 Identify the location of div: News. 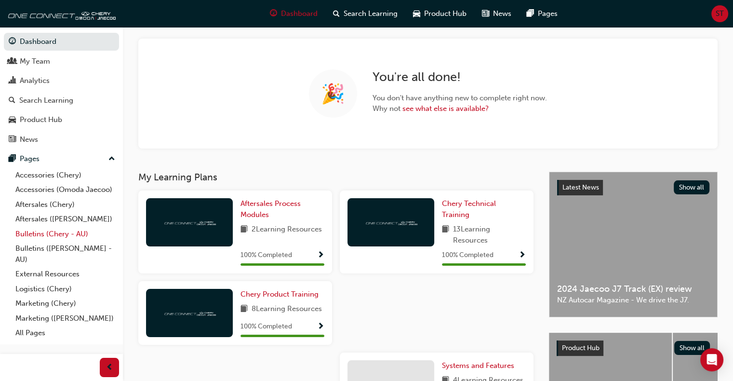
(29, 139).